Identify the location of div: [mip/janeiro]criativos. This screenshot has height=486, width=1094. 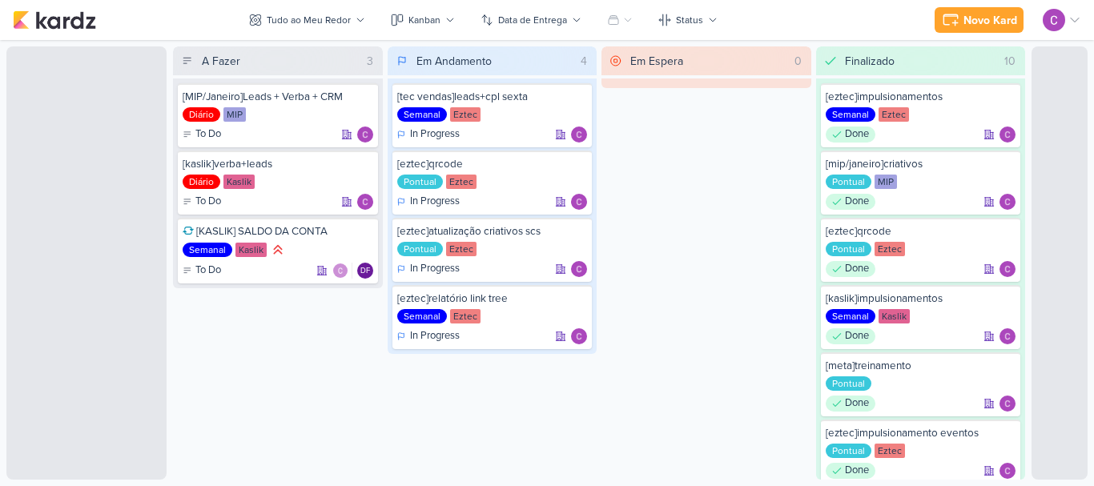
(921, 164).